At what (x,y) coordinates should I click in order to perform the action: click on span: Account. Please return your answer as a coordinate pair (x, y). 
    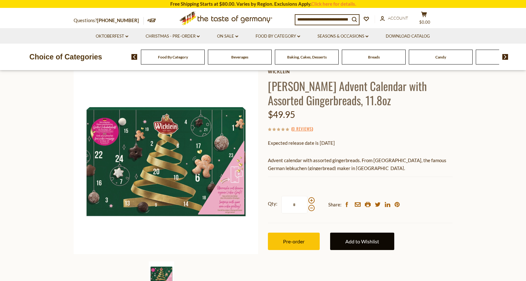
    Looking at the image, I should click on (398, 18).